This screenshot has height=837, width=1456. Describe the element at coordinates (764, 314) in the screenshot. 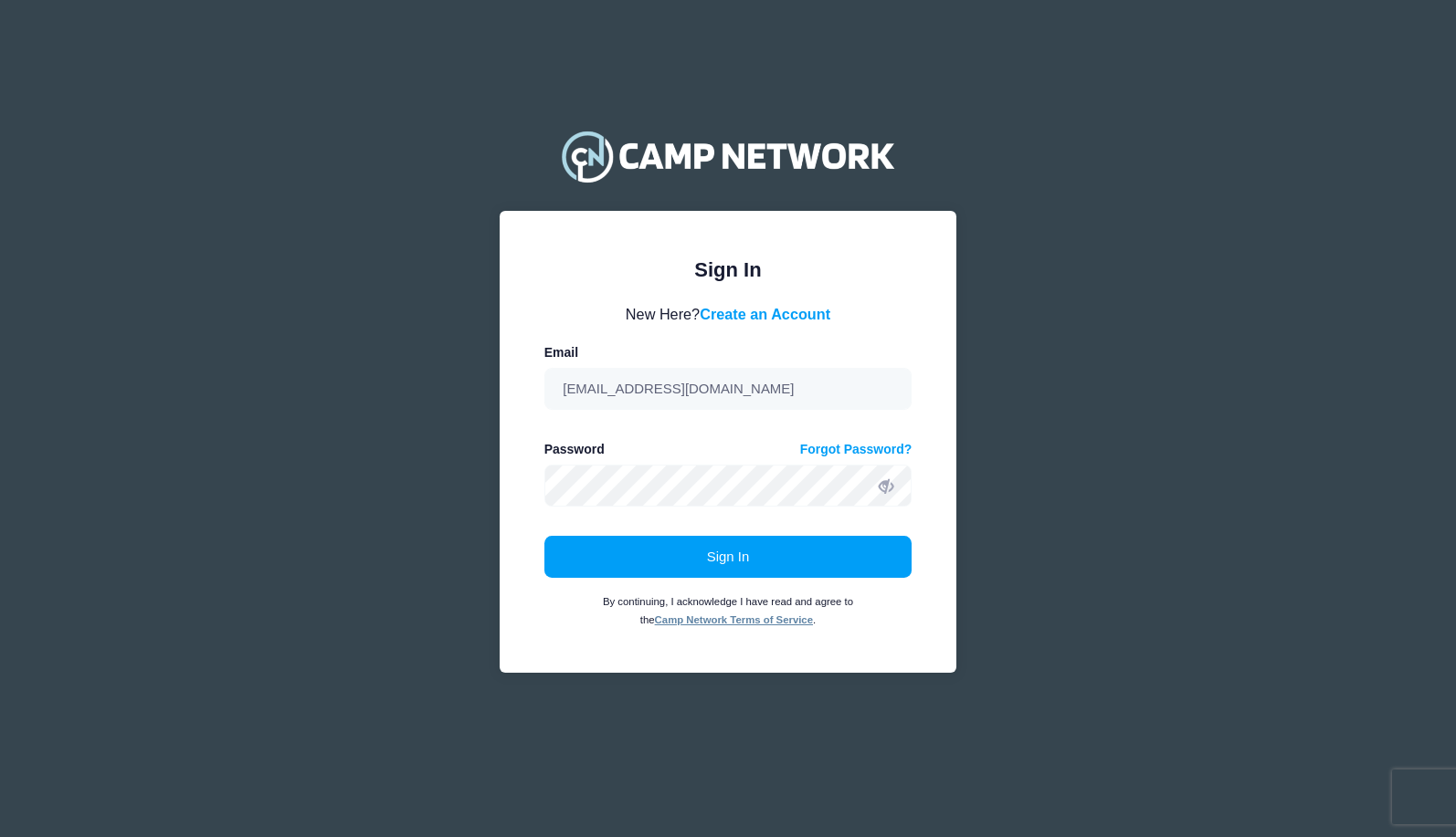

I see `a: Create an Account` at that location.